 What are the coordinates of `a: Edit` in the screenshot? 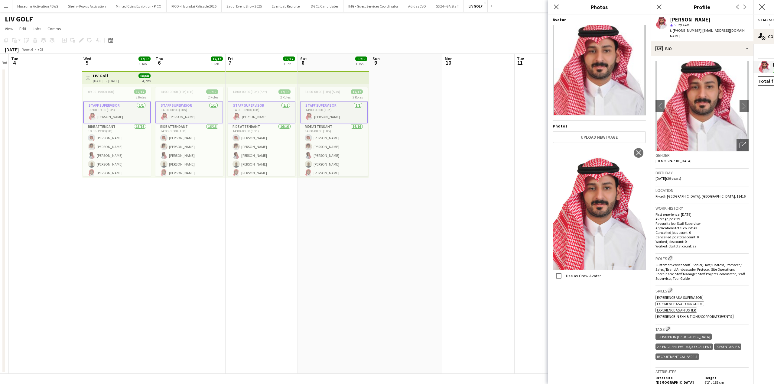 It's located at (23, 29).